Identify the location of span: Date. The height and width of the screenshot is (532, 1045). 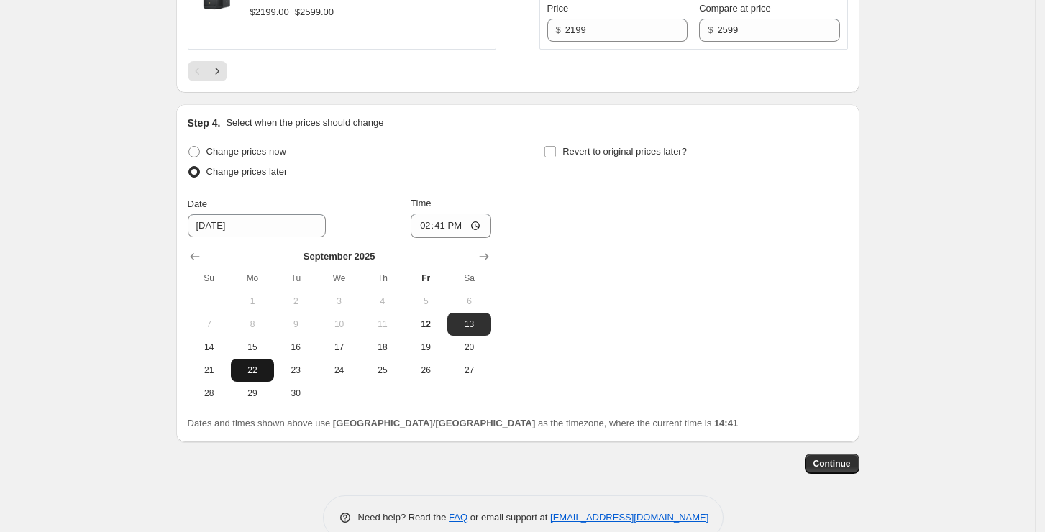
(197, 204).